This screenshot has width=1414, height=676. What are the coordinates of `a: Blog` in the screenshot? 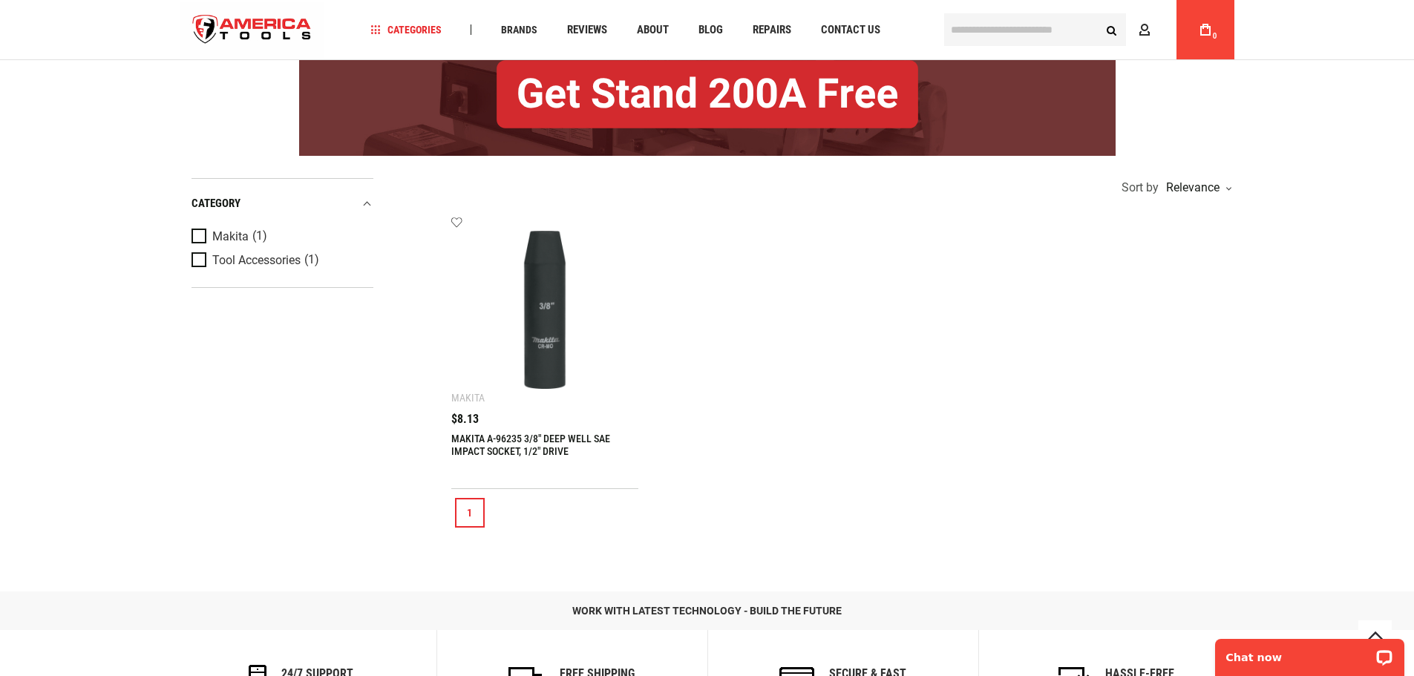 It's located at (710, 30).